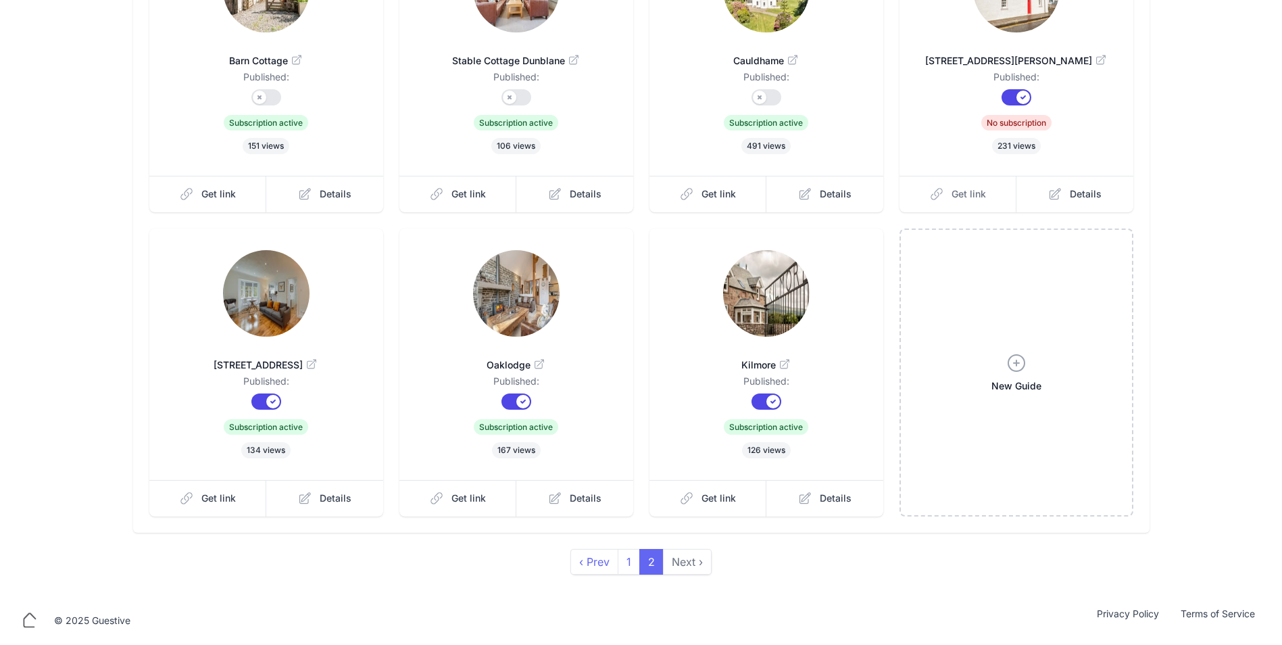 The image size is (1282, 645). Describe the element at coordinates (266, 146) in the screenshot. I see `span: 151 views` at that location.